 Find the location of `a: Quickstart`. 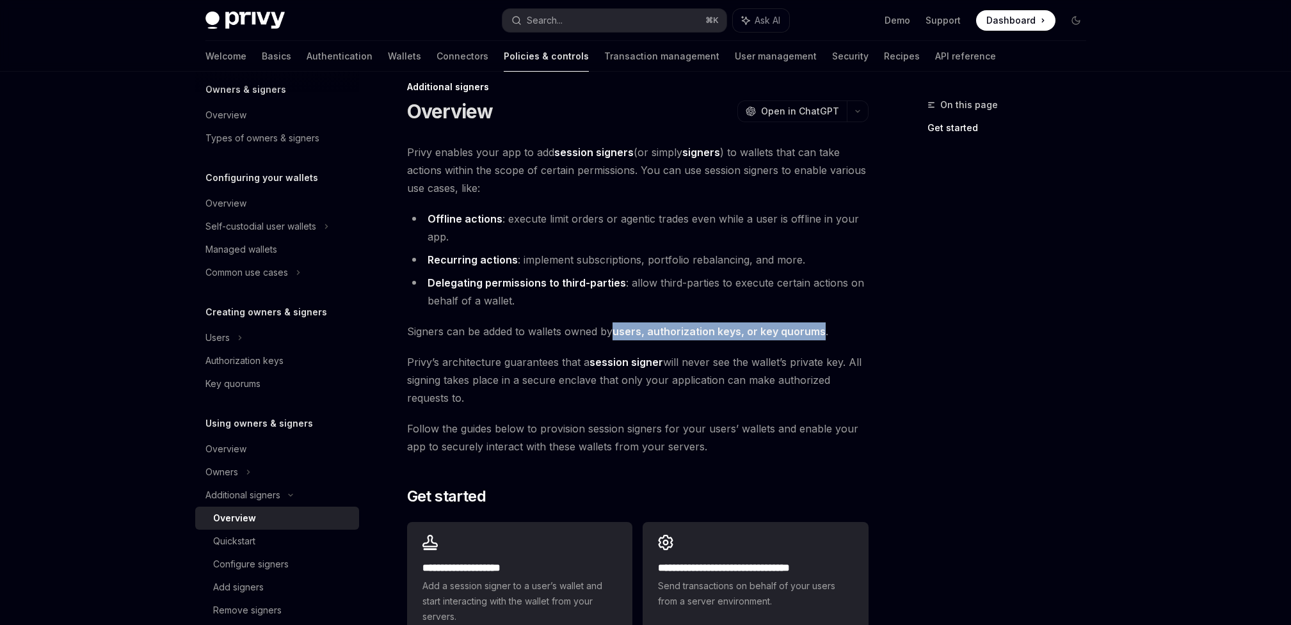

a: Quickstart is located at coordinates (277, 541).